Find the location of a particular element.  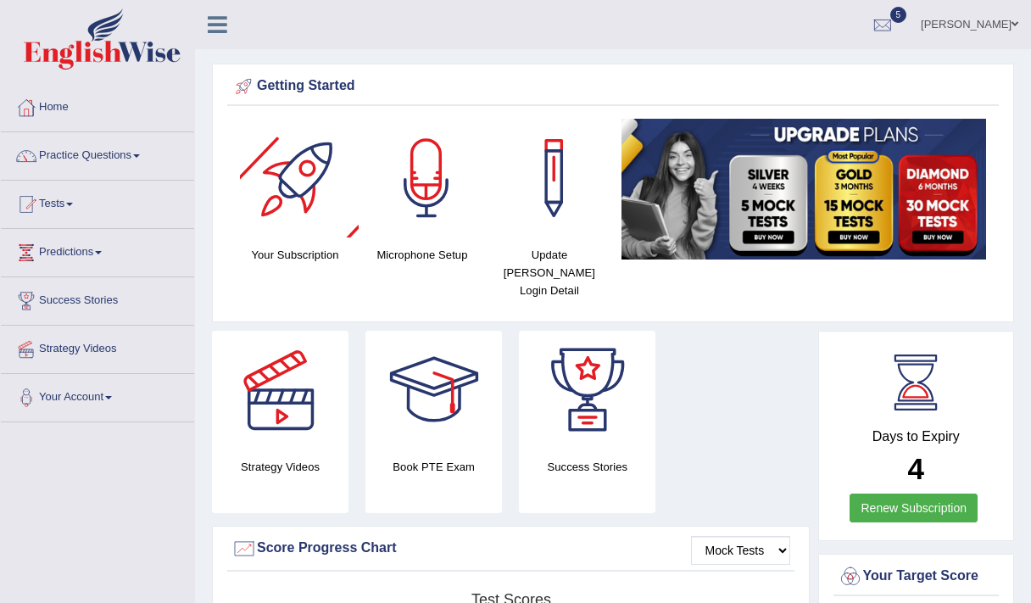

a: Renew Subscription is located at coordinates (914, 508).